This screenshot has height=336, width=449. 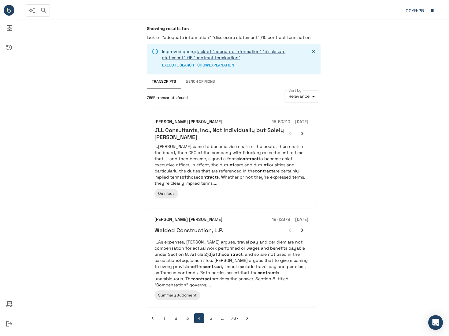 What do you see at coordinates (281, 122) in the screenshot?
I see `h6: 15-50210` at bounding box center [281, 122].